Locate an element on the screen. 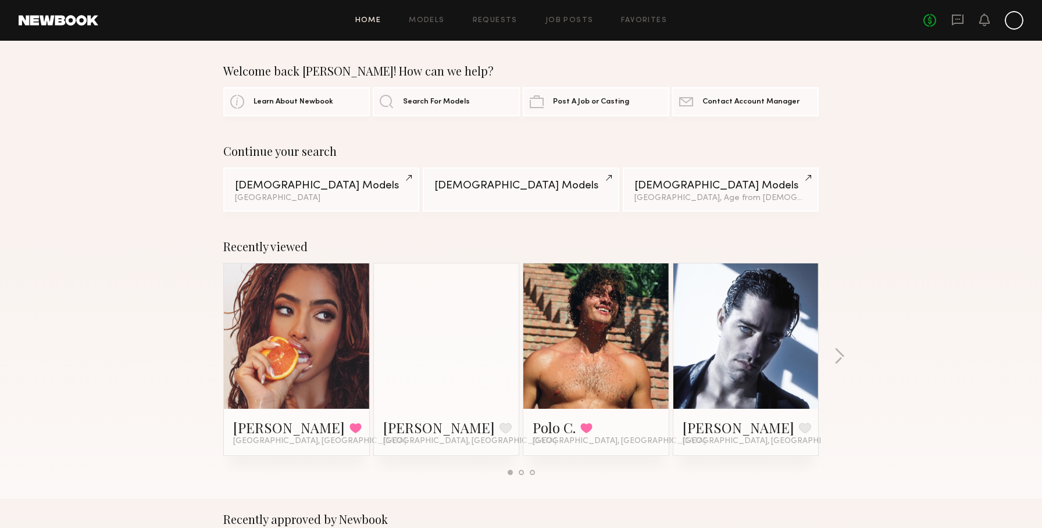 The width and height of the screenshot is (1042, 528). a: Contact Account Manager is located at coordinates (746, 102).